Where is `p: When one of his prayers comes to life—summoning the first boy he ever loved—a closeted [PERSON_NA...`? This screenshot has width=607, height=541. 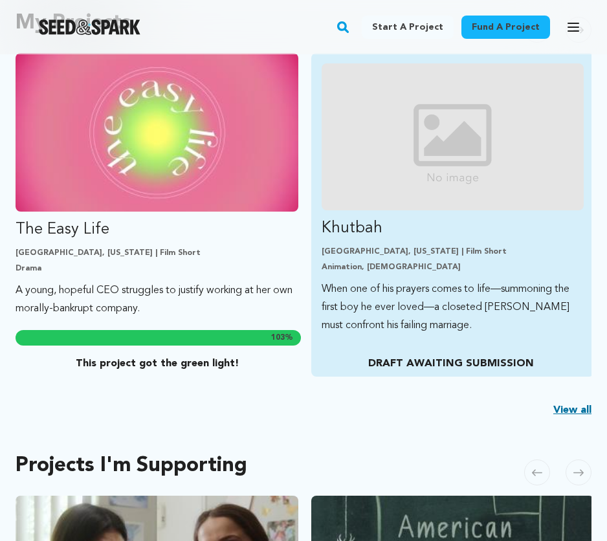
p: When one of his prayers comes to life—summoning the first boy he ever loved—a closeted [PERSON_NA... is located at coordinates (452, 307).